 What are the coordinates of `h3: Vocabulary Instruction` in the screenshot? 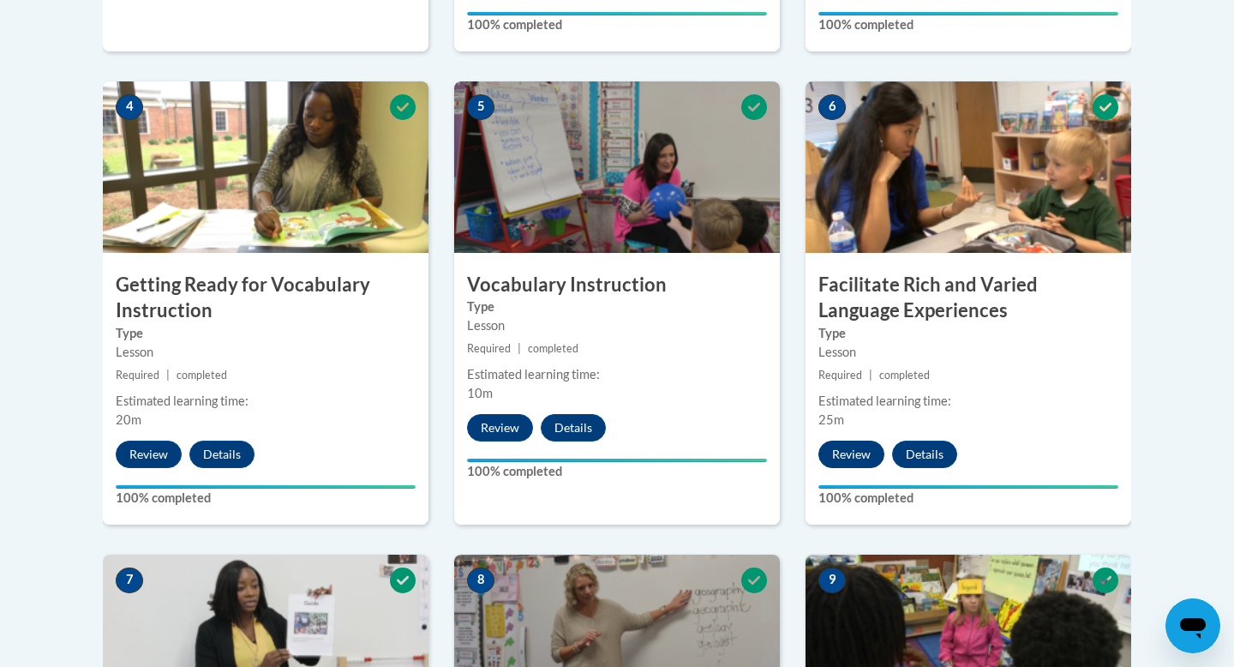 It's located at (617, 285).